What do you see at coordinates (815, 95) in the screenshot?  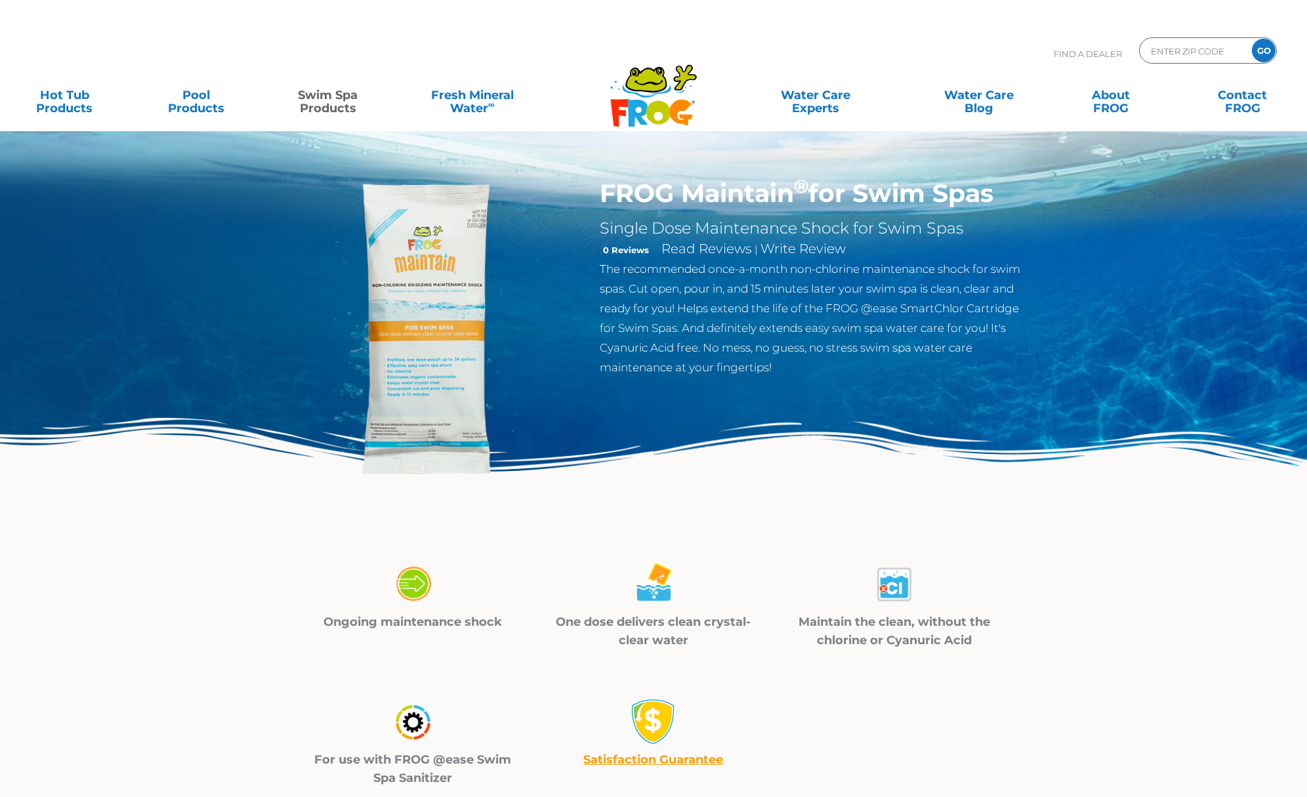 I see `a: Water CareExperts` at bounding box center [815, 95].